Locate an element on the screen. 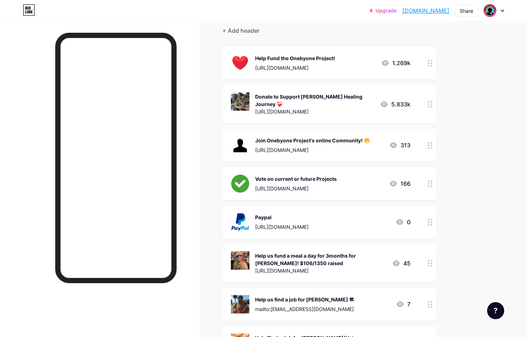  div: Paypal is located at coordinates (282, 217).